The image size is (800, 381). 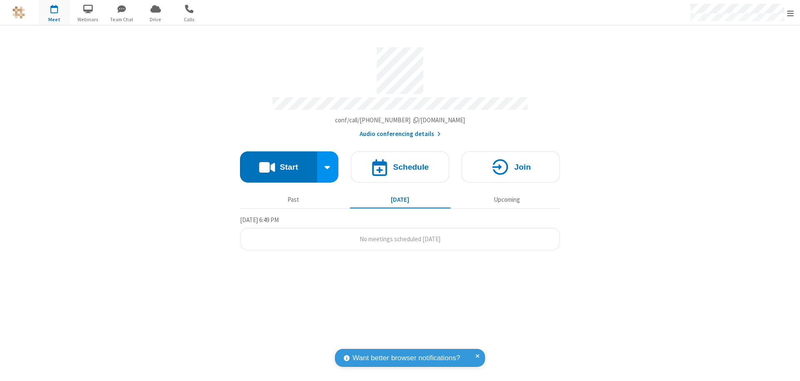 I want to click on span: Meet, so click(x=54, y=20).